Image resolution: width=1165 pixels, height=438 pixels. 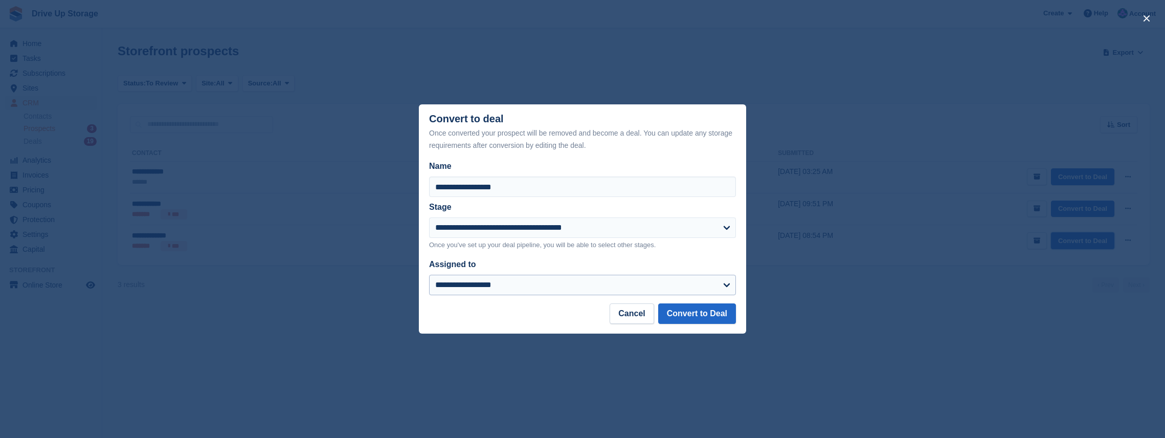 I want to click on p: Once you've set up your deal pipeline, you will be able to select other stages., so click(x=582, y=245).